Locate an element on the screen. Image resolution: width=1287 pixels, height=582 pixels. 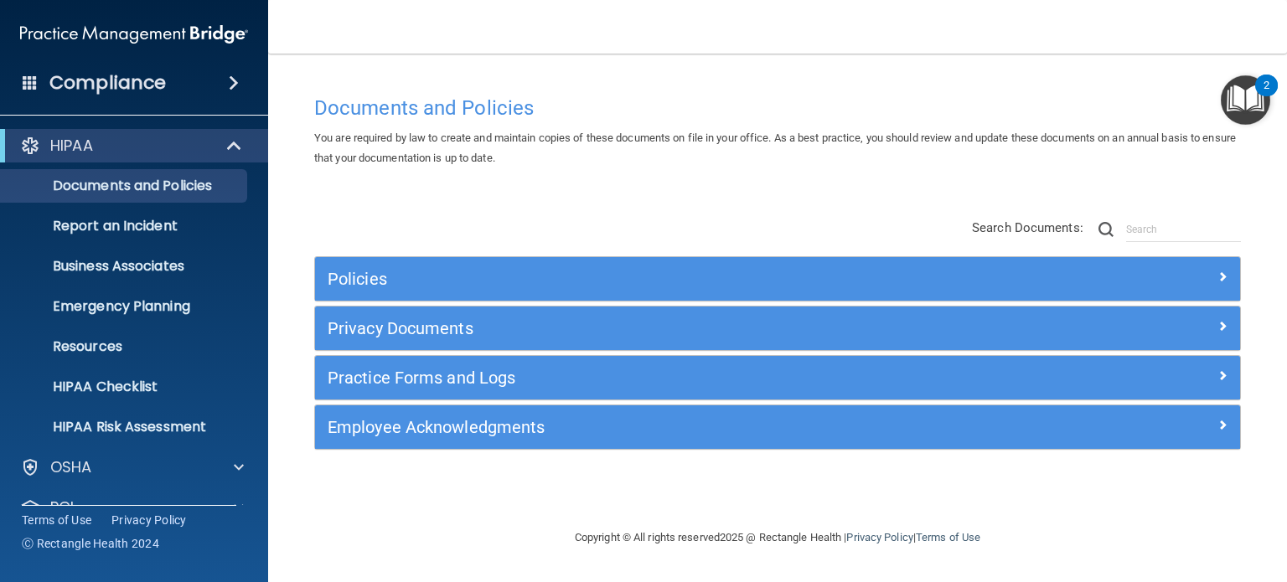
button: Open Resource Center, 2 new notifications is located at coordinates (1245, 100).